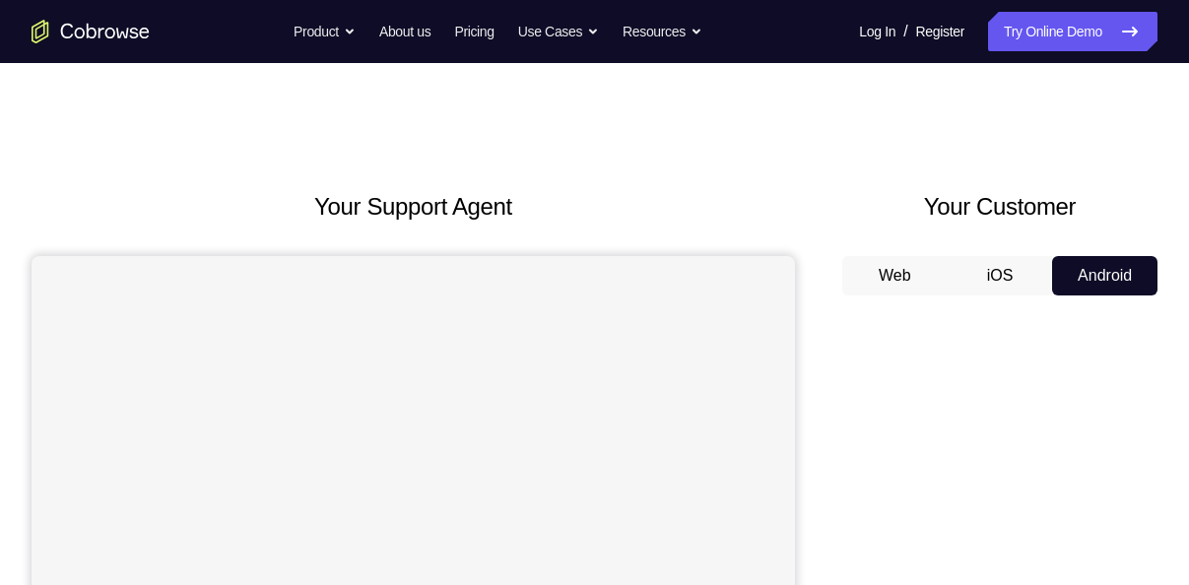 This screenshot has width=1189, height=585. I want to click on button: Resources, so click(662, 32).